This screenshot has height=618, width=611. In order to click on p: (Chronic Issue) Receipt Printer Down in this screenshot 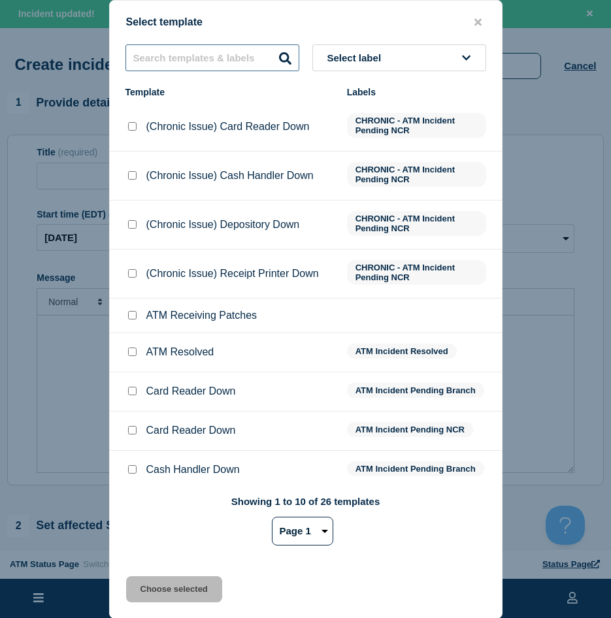, I will do `click(232, 274)`.